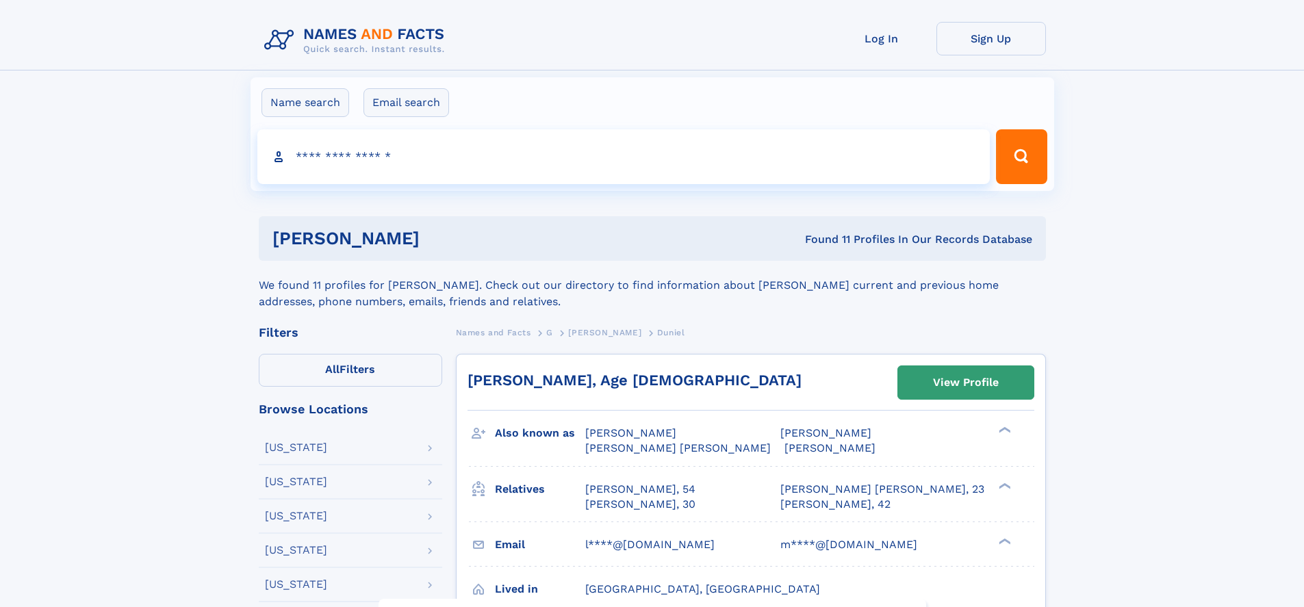  I want to click on h3: Relatives, so click(540, 490).